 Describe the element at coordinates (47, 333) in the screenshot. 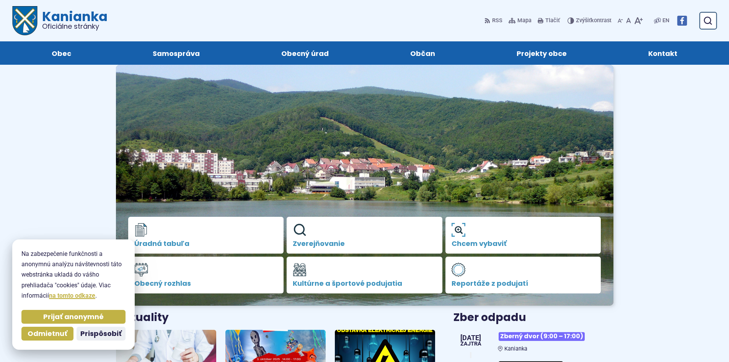

I see `span: Odmietnuť` at that location.